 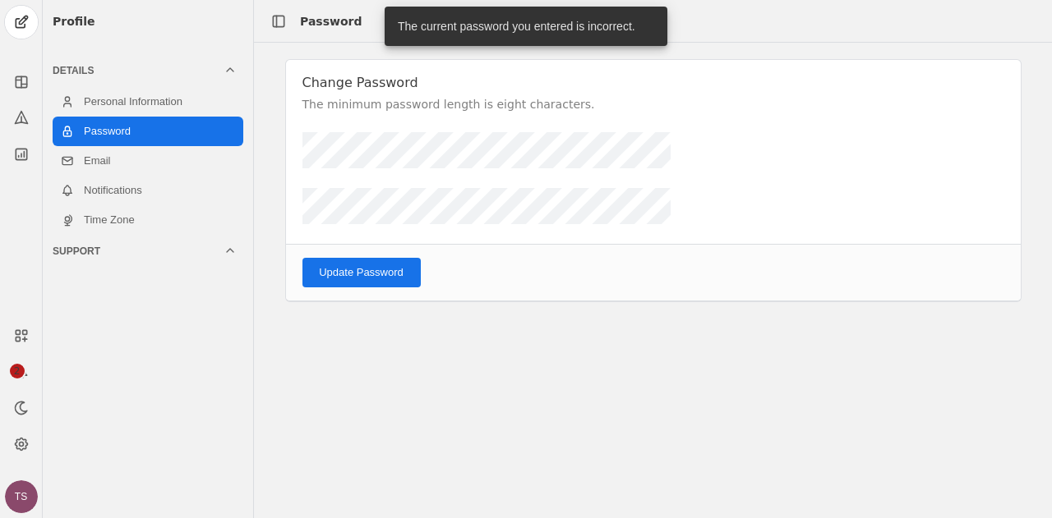 What do you see at coordinates (362, 273) in the screenshot?
I see `button: Update Password` at bounding box center [362, 273].